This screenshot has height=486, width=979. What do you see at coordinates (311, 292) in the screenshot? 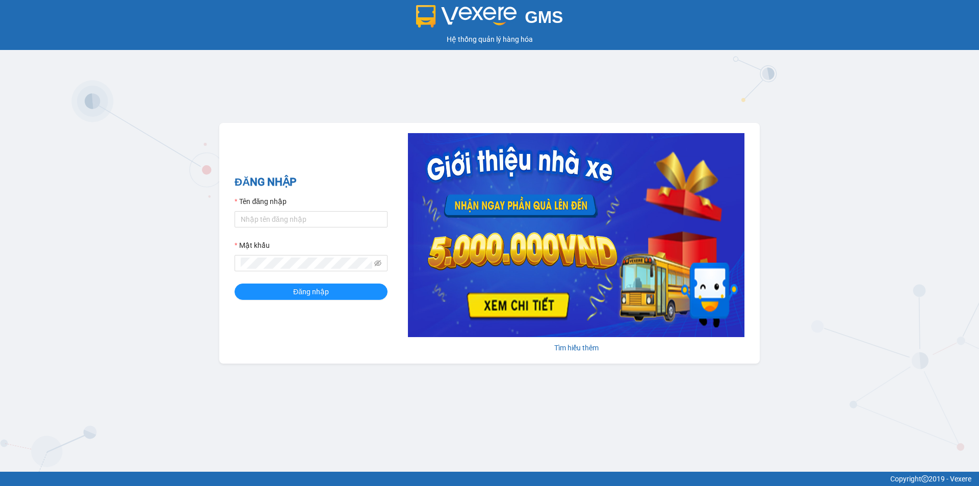
I see `span: Đăng nhập` at bounding box center [311, 292].